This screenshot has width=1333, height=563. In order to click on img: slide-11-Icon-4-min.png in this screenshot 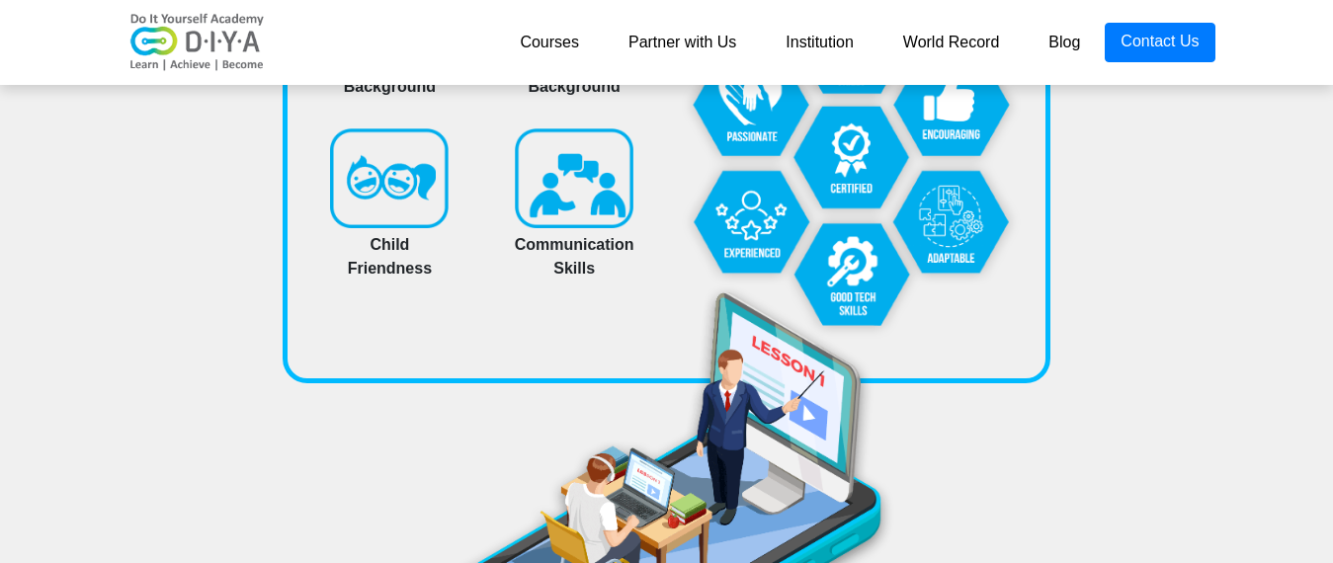, I will do `click(574, 178)`.